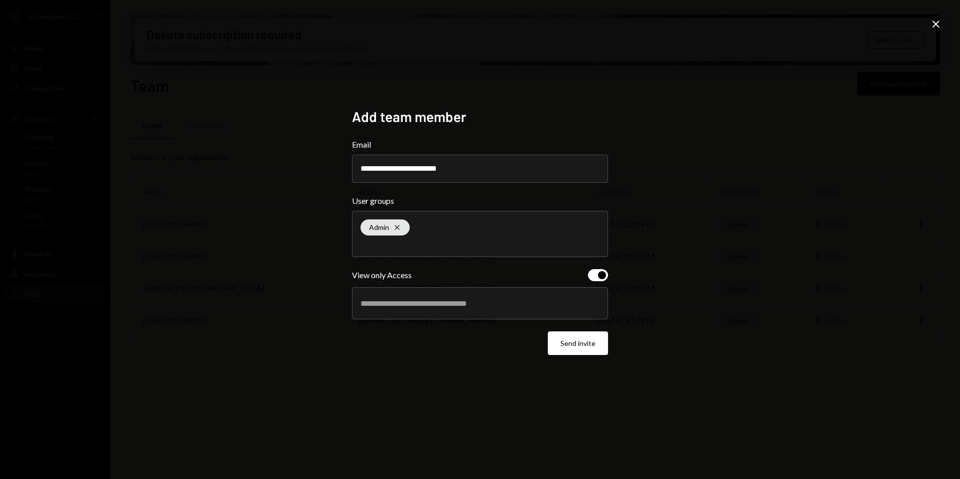 The width and height of the screenshot is (960, 479). What do you see at coordinates (385, 227) in the screenshot?
I see `div: Admin` at bounding box center [385, 227].